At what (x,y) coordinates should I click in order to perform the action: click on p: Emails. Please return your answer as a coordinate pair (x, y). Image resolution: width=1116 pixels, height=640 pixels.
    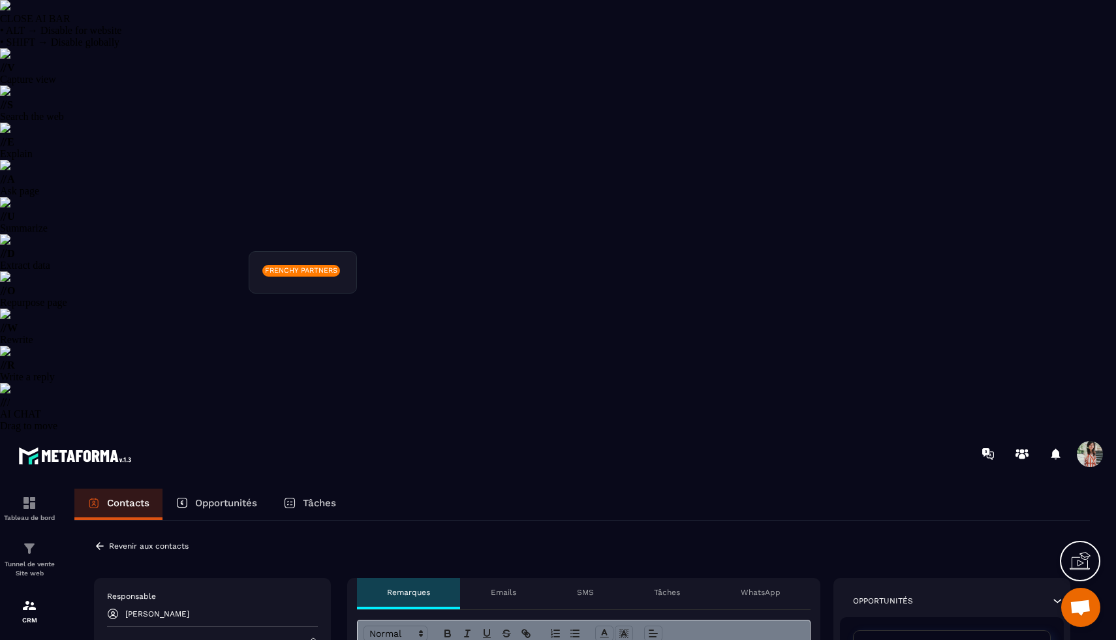
    Looking at the image, I should click on (503, 592).